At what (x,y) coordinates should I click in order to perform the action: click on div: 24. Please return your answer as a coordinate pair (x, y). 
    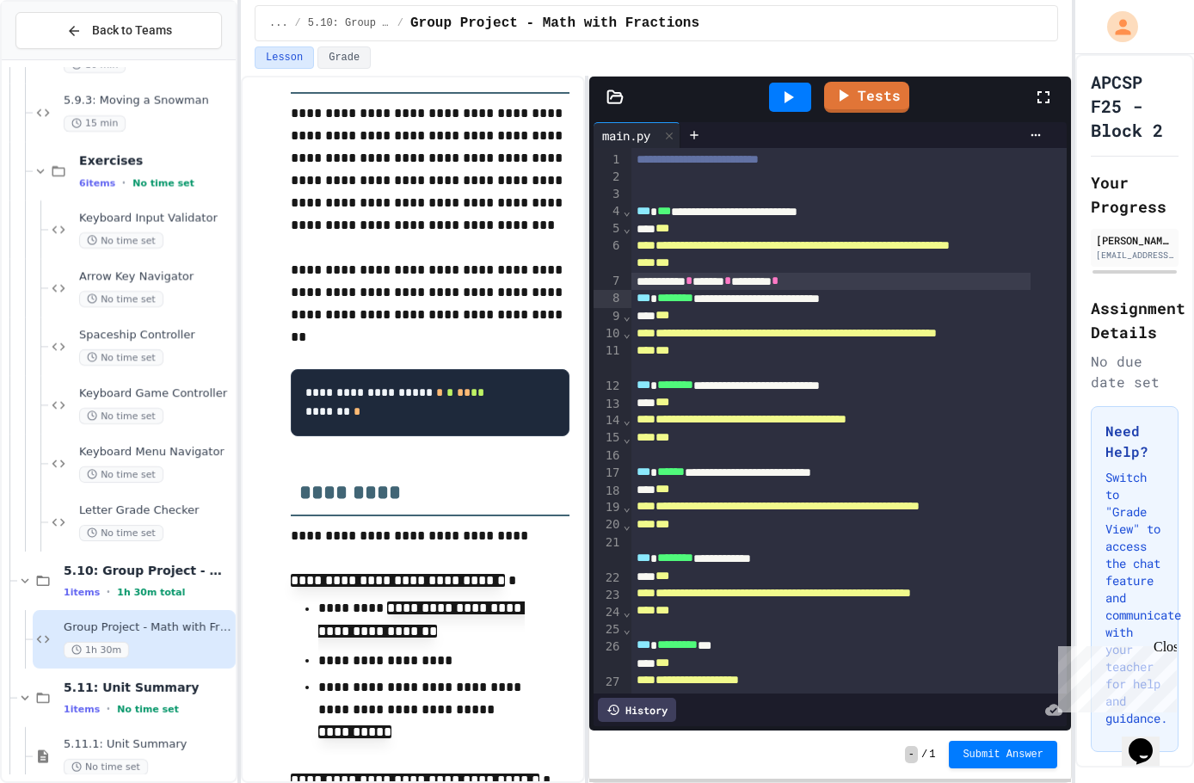
    Looking at the image, I should click on (607, 613).